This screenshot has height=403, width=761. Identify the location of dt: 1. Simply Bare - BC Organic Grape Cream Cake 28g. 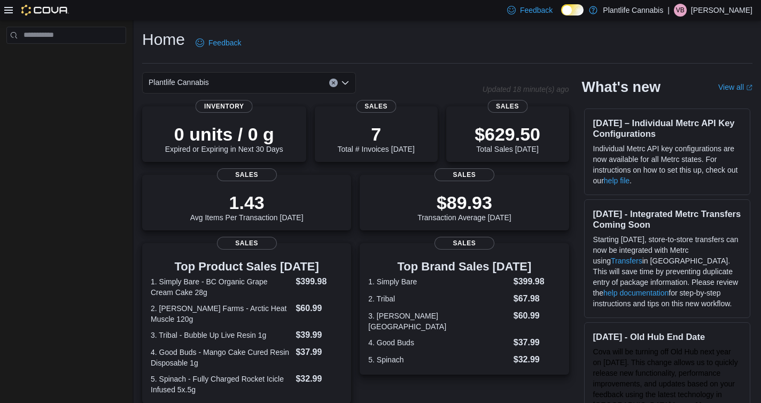
(221, 287).